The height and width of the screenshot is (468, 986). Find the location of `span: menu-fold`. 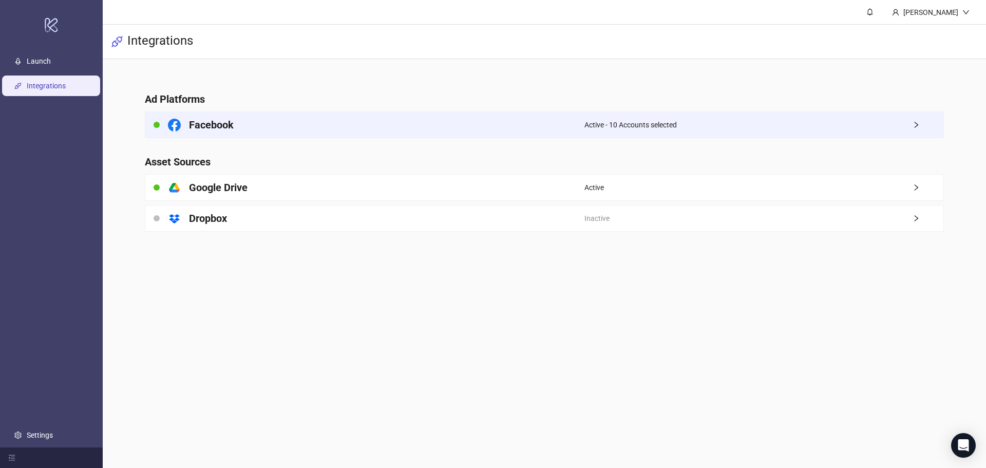

span: menu-fold is located at coordinates (12, 457).